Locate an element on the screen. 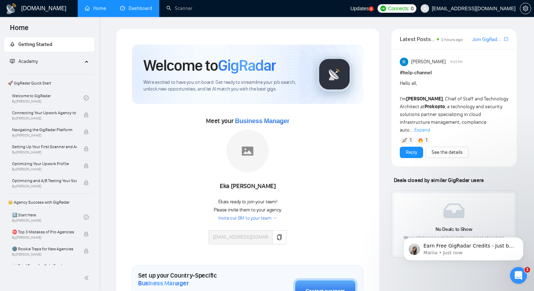 The image size is (534, 291). span: user is located at coordinates (425, 8).